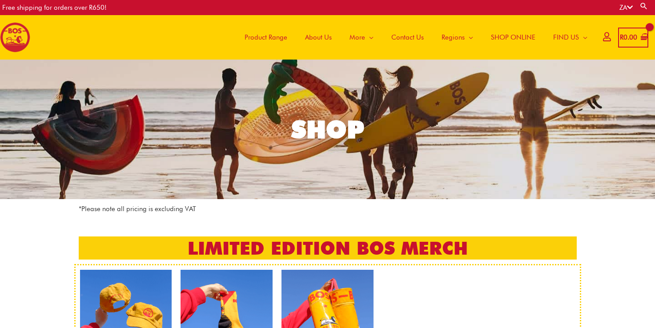 This screenshot has height=328, width=655. Describe the element at coordinates (626, 8) in the screenshot. I see `a: ZA` at that location.